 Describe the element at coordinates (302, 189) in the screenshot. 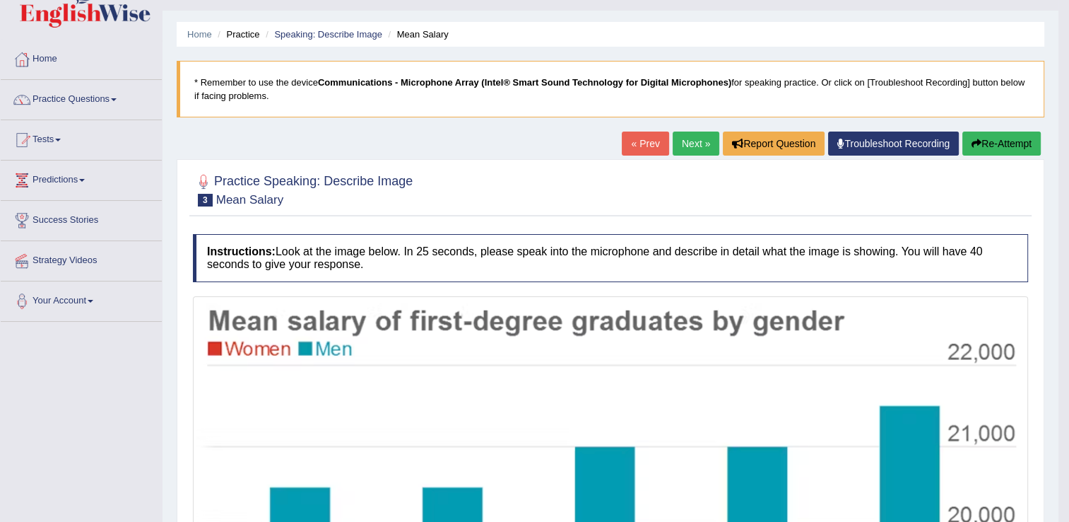

I see `h2: Practice Speaking: Describe Image` at that location.